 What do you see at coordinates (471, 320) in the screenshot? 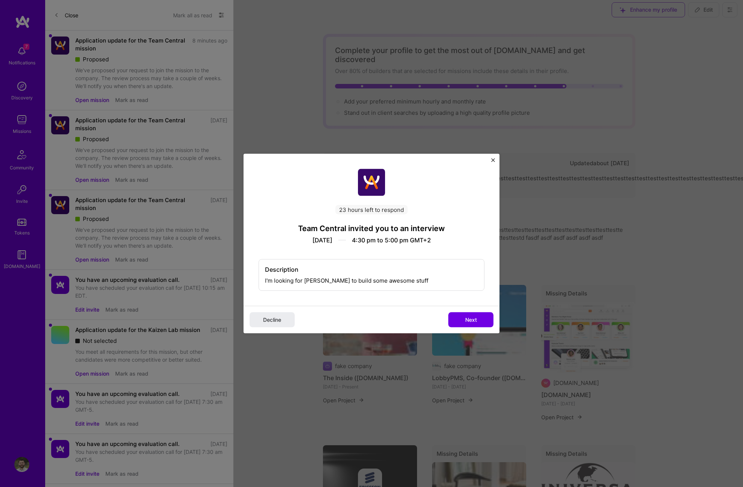
I see `button: Next` at bounding box center [471, 320].